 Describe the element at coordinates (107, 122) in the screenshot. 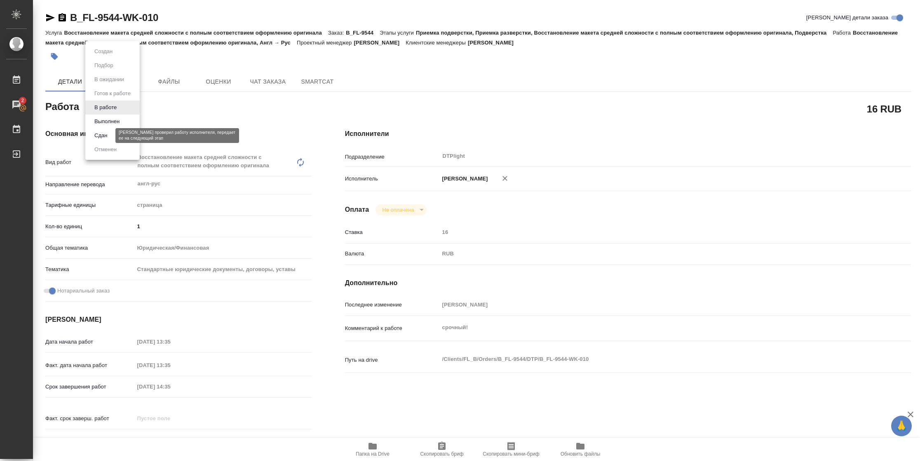

I see `button: Выполнен` at that location.